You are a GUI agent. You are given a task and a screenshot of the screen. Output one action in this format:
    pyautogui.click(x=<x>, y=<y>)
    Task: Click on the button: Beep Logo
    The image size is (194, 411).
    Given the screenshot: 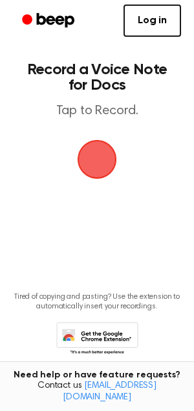 What is the action you would take?
    pyautogui.click(x=97, y=159)
    